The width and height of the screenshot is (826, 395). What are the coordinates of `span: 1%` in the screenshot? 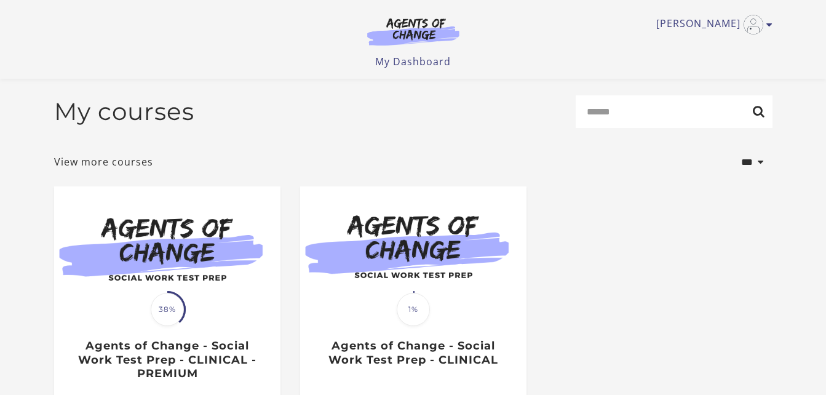 It's located at (413, 309).